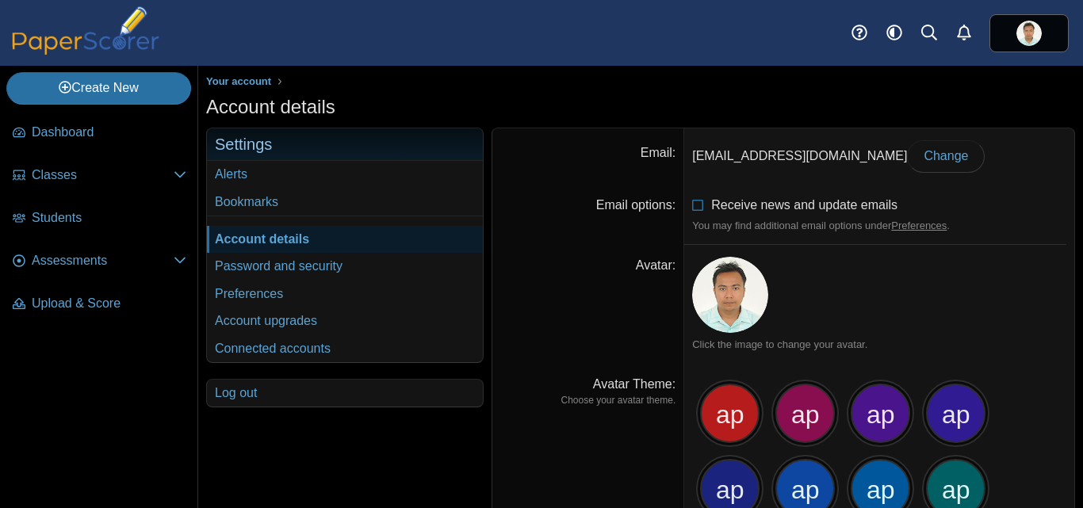 This screenshot has width=1083, height=508. I want to click on label: Avatar Theme, so click(634, 384).